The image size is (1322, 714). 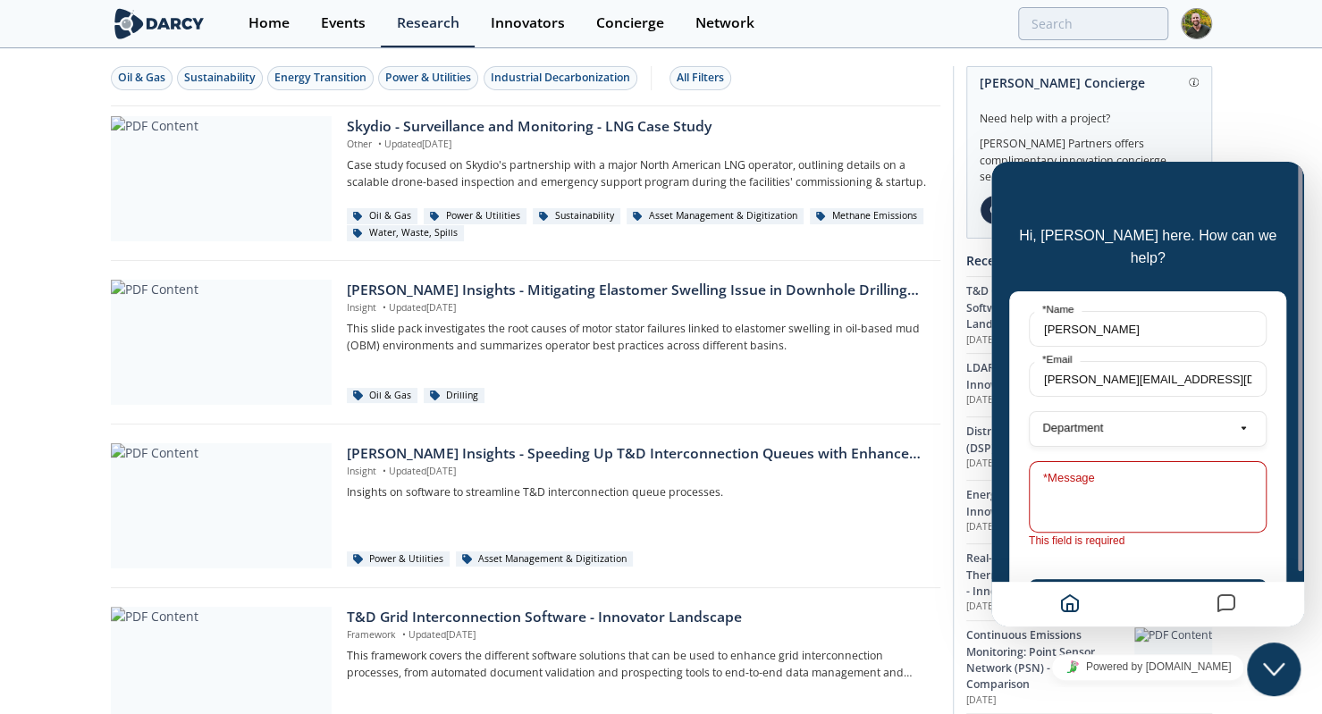 I want to click on p: This framework covers the different software solutions that can be used to enhance grid interconn..., so click(x=636, y=664).